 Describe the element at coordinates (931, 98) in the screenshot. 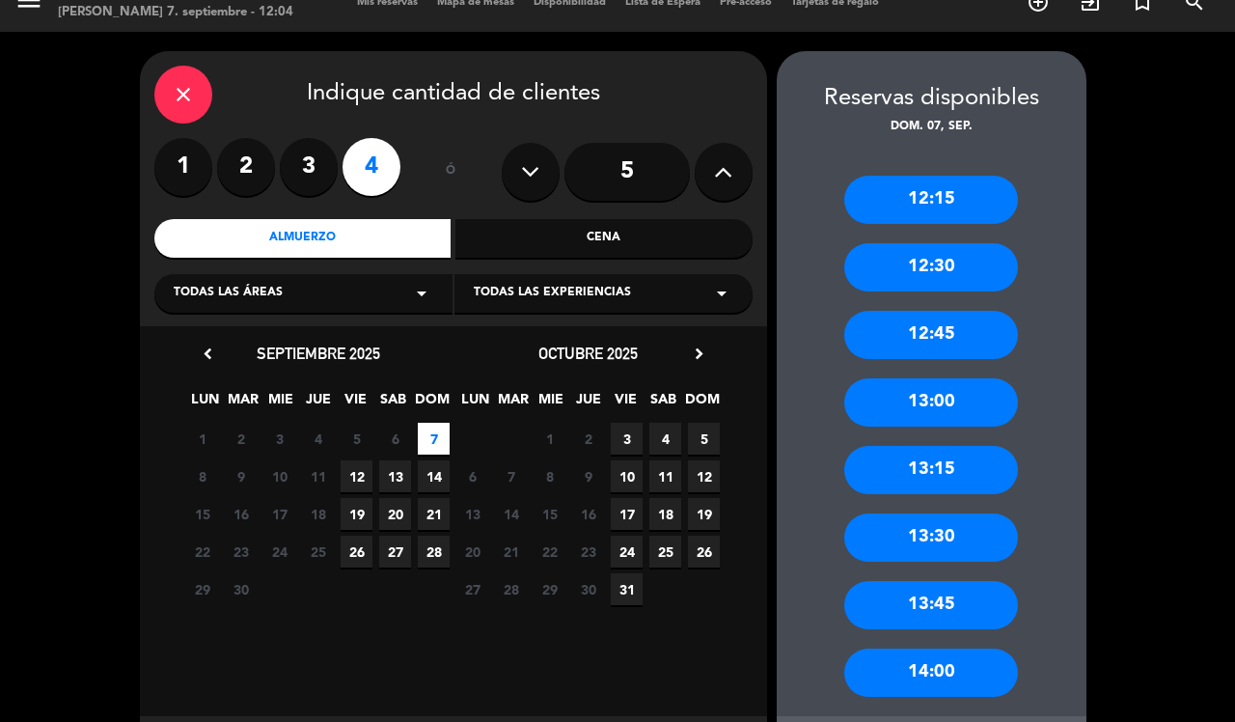

I see `div: Reservas disponibles` at that location.